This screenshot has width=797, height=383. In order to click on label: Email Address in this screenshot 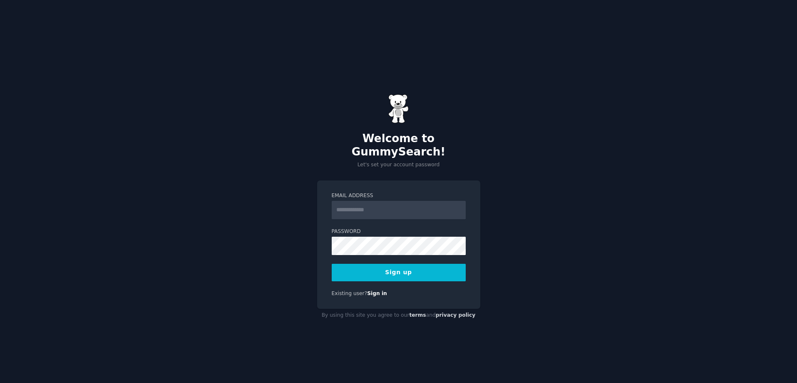, I will do `click(399, 196)`.